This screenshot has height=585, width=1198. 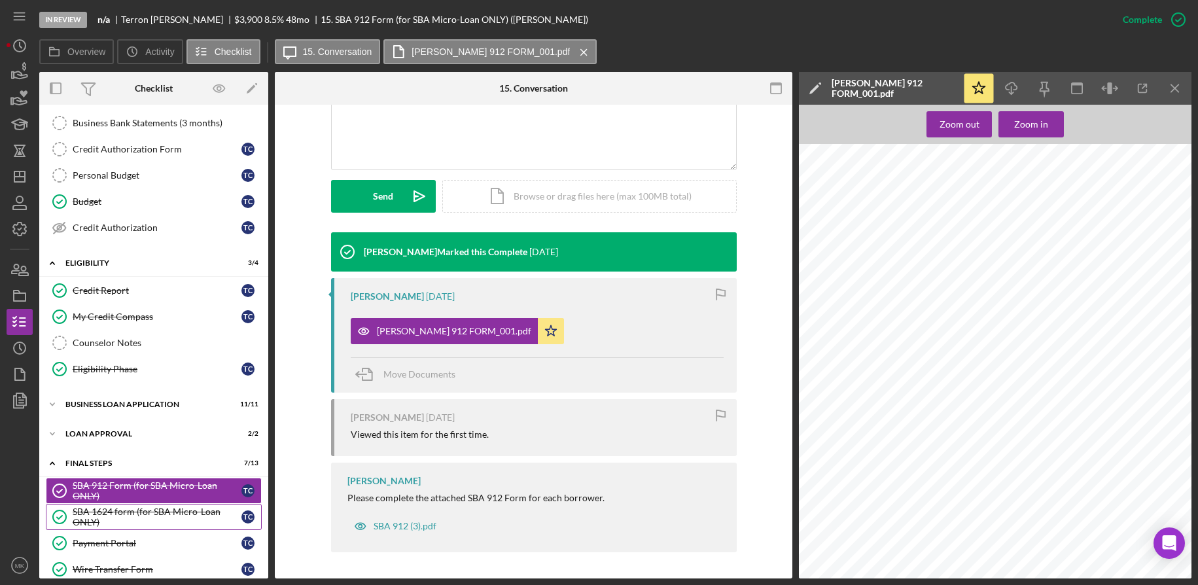 I want to click on button: Activity, so click(x=150, y=52).